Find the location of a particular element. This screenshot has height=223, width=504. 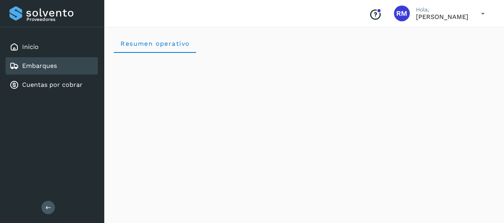

p: Proveedores is located at coordinates (60, 19).